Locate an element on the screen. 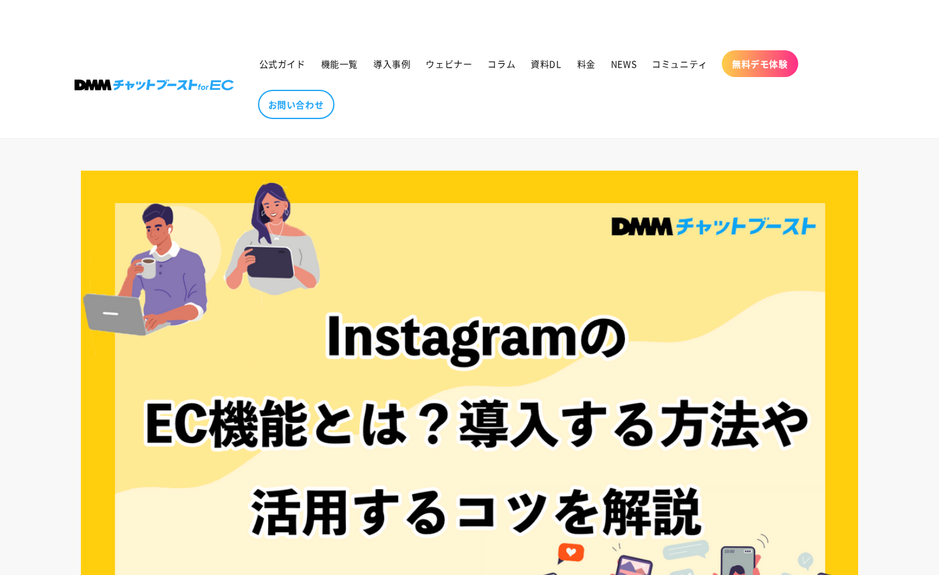 Image resolution: width=939 pixels, height=575 pixels. span: お問い合わせ is located at coordinates (296, 104).